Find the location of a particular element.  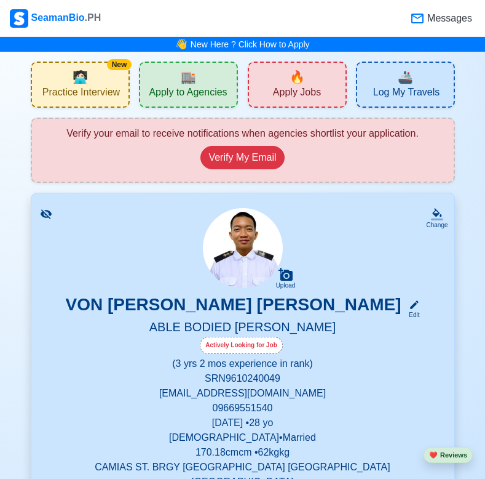

span: interview is located at coordinates (80, 77).